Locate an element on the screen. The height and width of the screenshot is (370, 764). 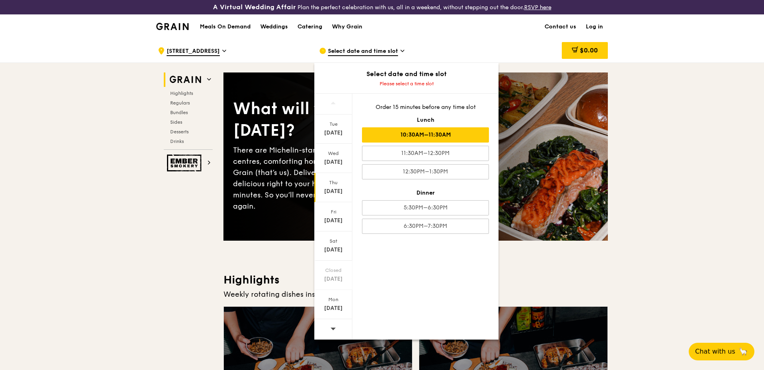
div: Sat is located at coordinates (333, 241).